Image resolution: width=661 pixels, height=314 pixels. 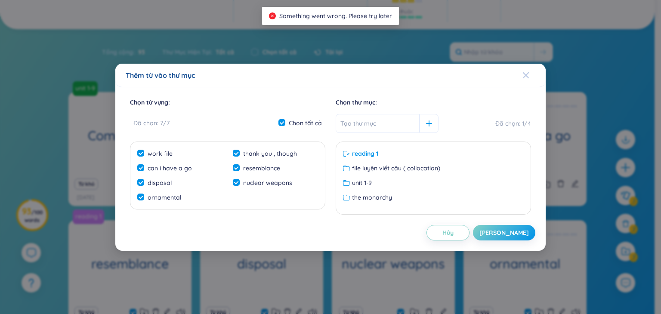 I want to click on div: Chọn thư mục :, so click(x=434, y=102).